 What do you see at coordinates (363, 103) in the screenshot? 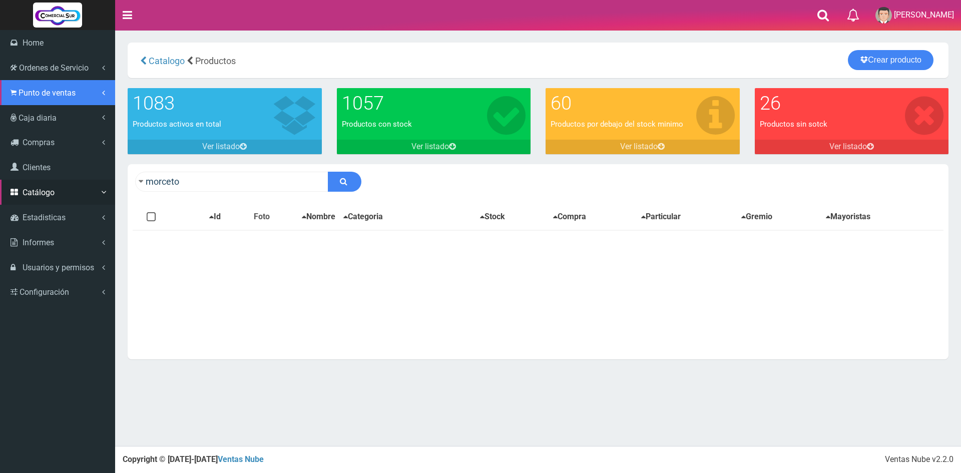
I see `font: 1057` at bounding box center [363, 103].